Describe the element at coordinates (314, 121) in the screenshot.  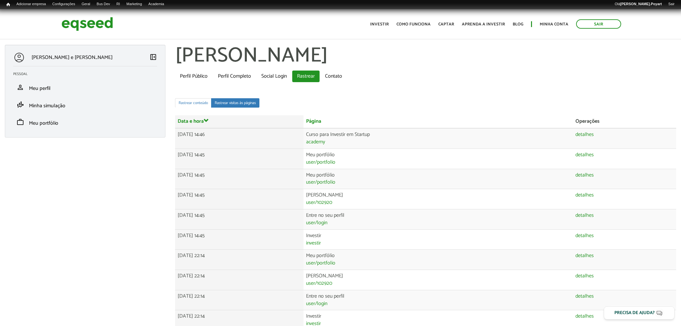
I see `a: Página` at that location.